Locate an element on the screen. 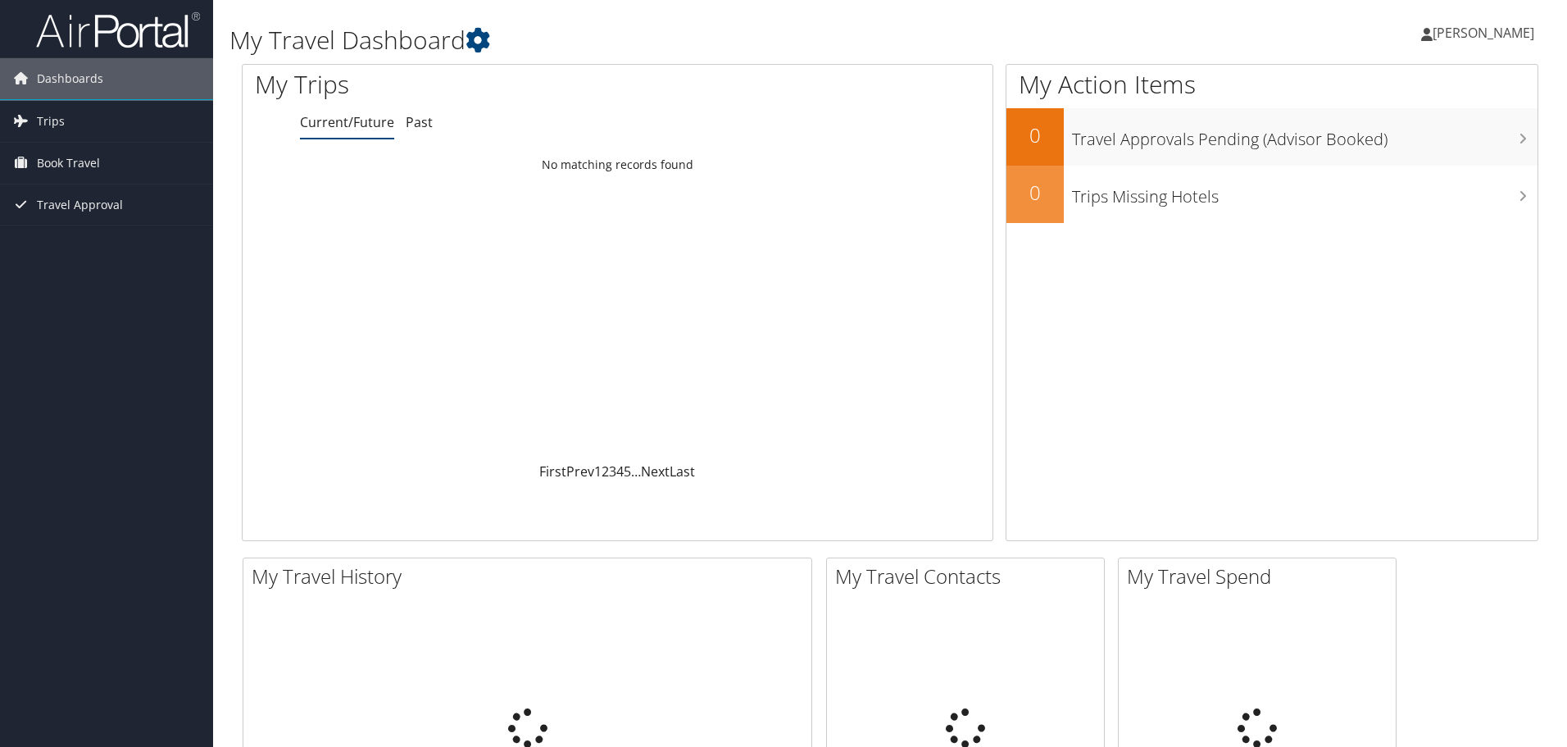 The height and width of the screenshot is (747, 1567). a: 2 is located at coordinates (605, 471).